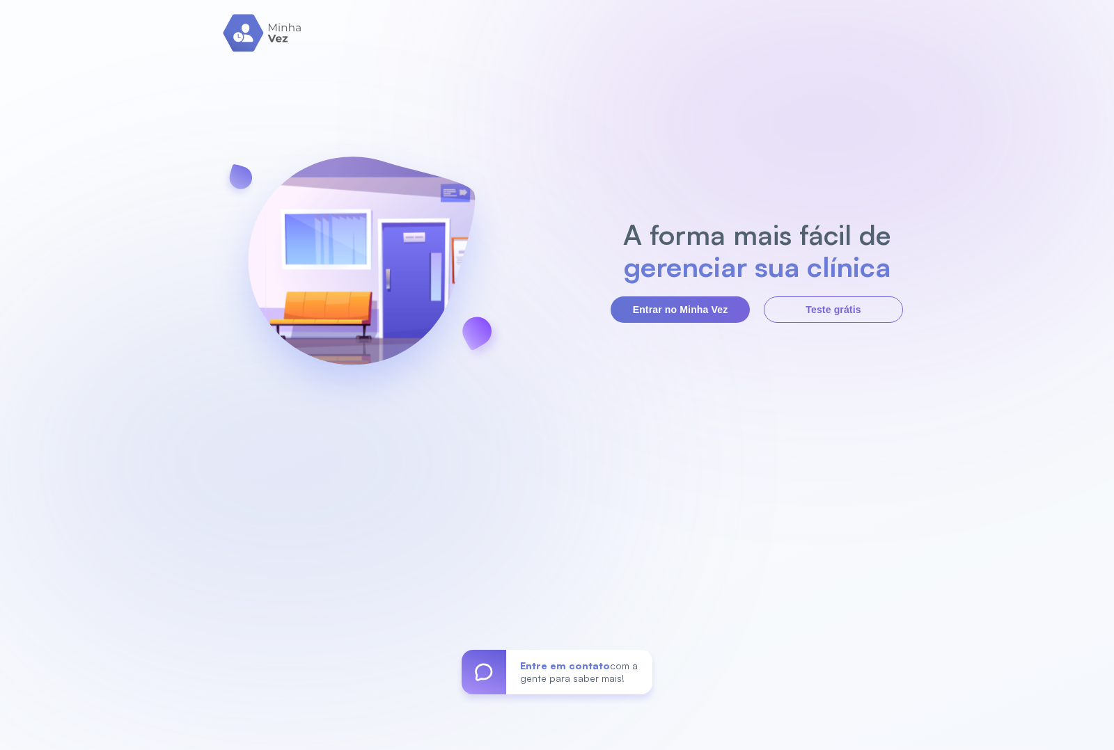  I want to click on button: Entrar no Minha Vez, so click(680, 310).